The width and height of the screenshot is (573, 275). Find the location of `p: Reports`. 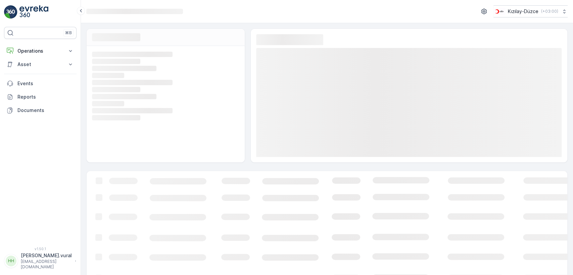

p: Reports is located at coordinates (46, 97).